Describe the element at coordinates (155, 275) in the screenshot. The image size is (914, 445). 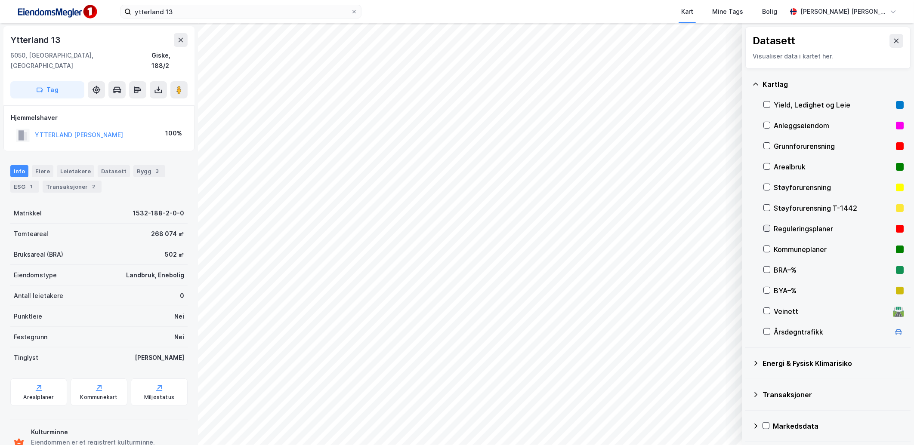
I see `div: Landbruk, Enebolig` at that location.